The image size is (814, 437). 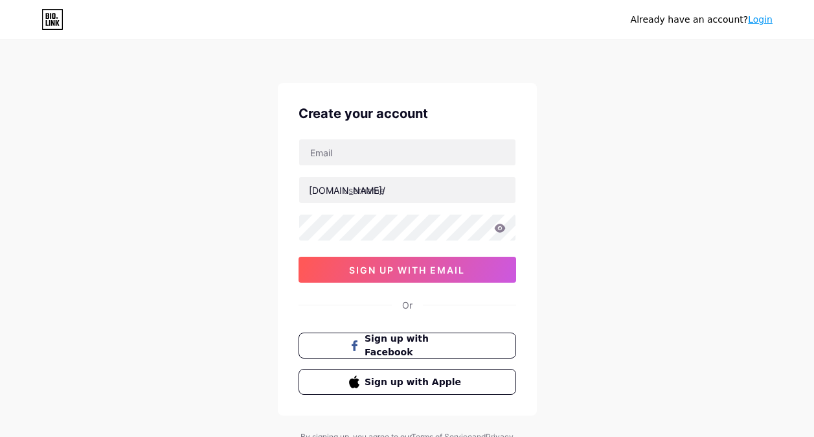 I want to click on div: Or, so click(x=407, y=304).